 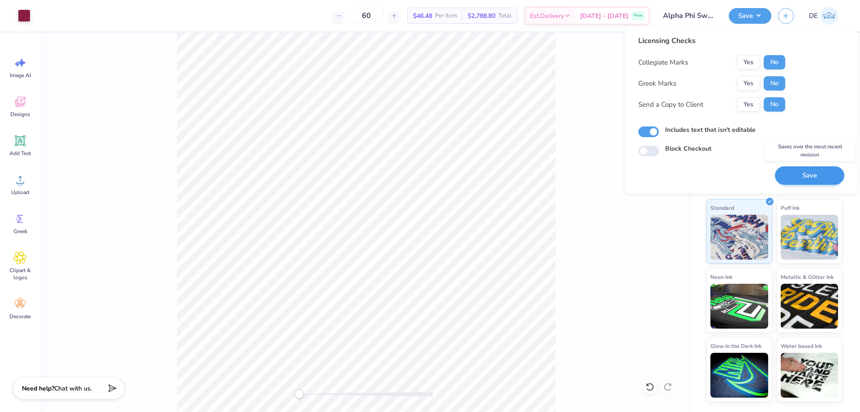 I want to click on span: Image AI, so click(x=20, y=75).